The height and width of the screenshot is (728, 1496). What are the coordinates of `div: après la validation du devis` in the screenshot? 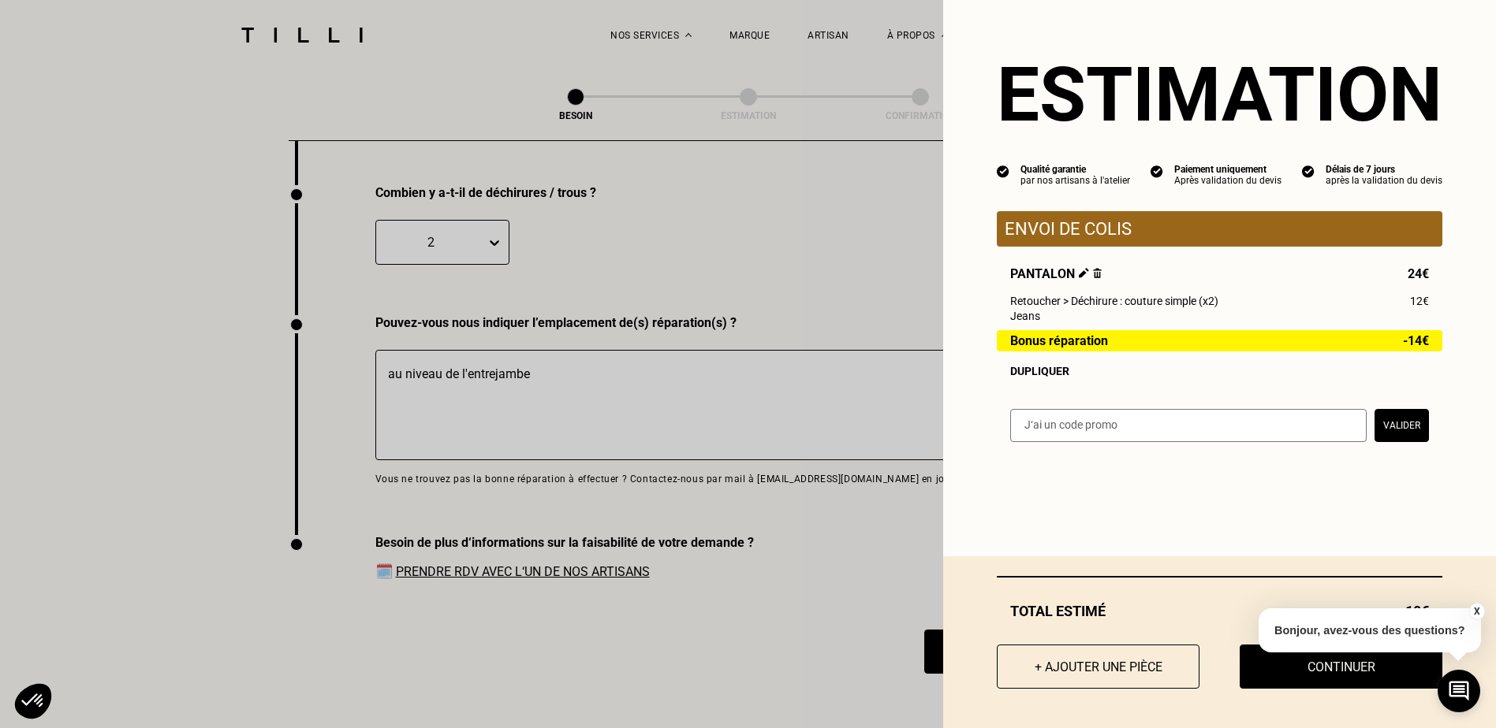 It's located at (1384, 181).